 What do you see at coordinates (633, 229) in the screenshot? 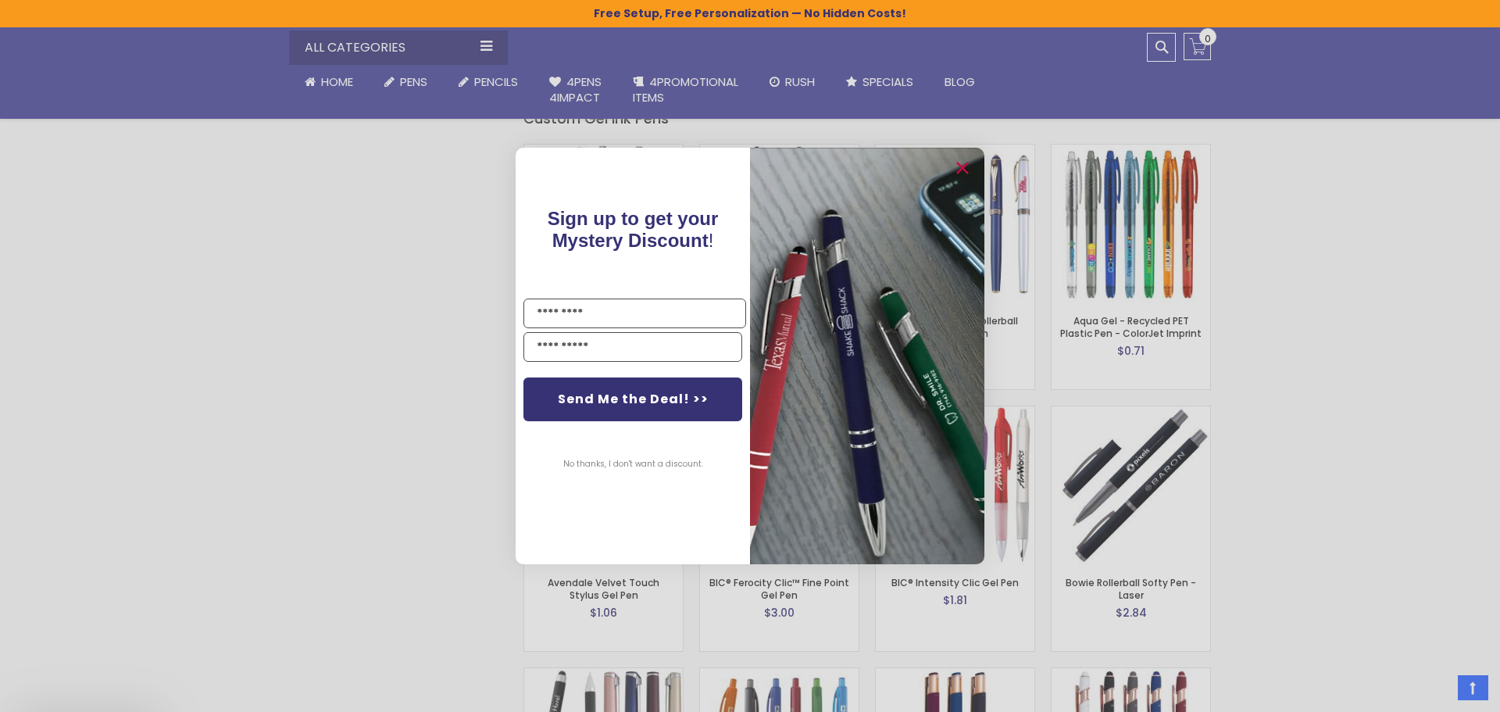
I see `span: Sign up to get your Mystery Discount` at bounding box center [633, 229].